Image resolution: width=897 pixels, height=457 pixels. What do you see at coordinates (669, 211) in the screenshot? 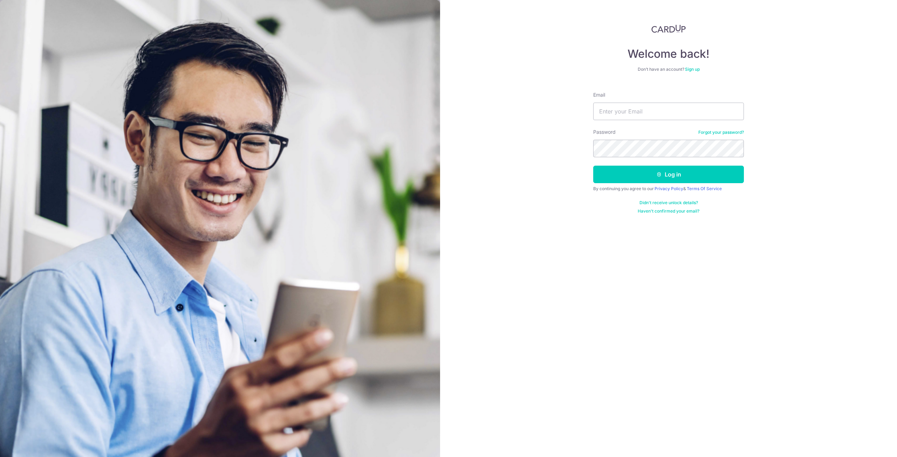
I see `a: Haven't confirmed your email?` at bounding box center [669, 211].